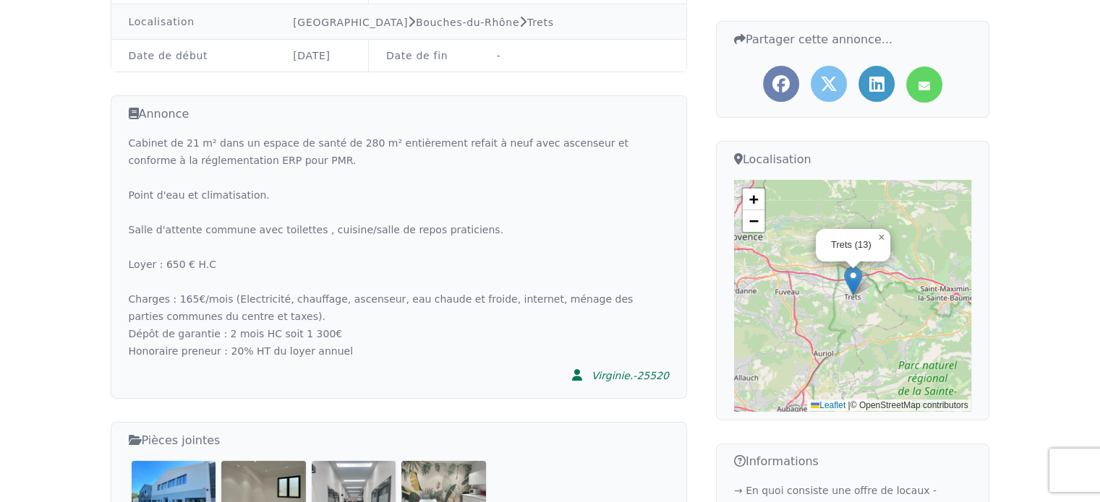 The height and width of the screenshot is (502, 1100). Describe the element at coordinates (829, 84) in the screenshot. I see `a: Partager l'annonce sur Twitter` at that location.